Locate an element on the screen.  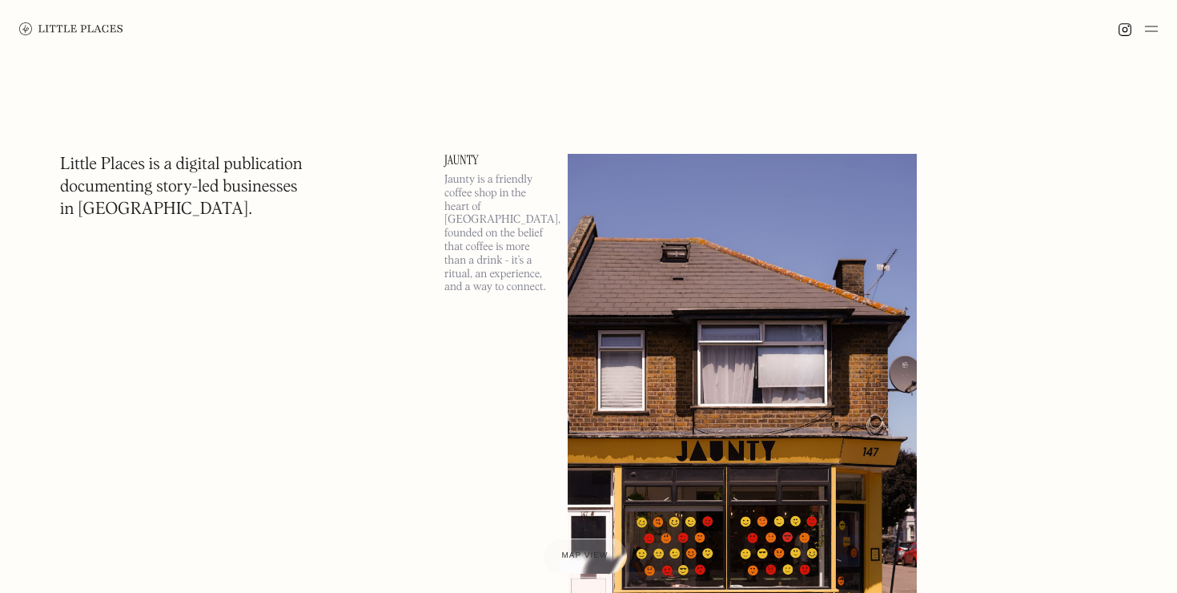
a: Map view is located at coordinates (586, 556).